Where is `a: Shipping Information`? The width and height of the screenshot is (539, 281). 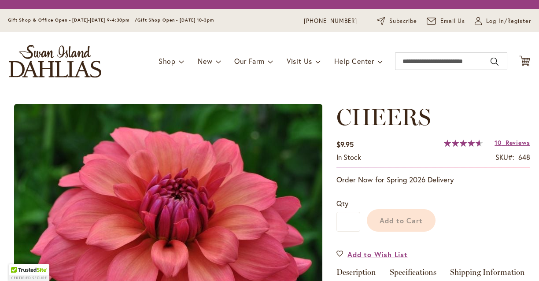 a: Shipping Information is located at coordinates (487, 274).